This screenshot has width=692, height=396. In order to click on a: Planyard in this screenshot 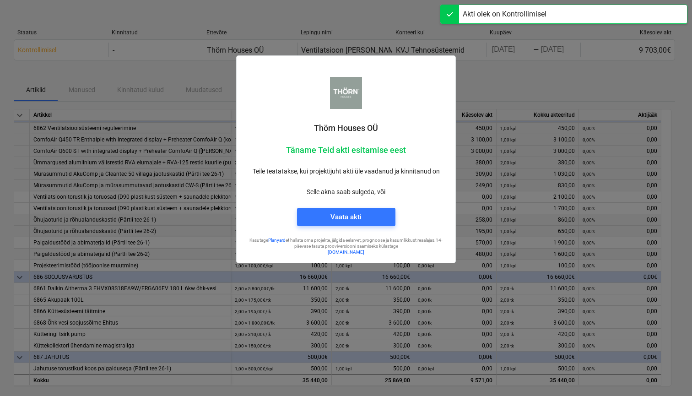, I will do `click(277, 240)`.